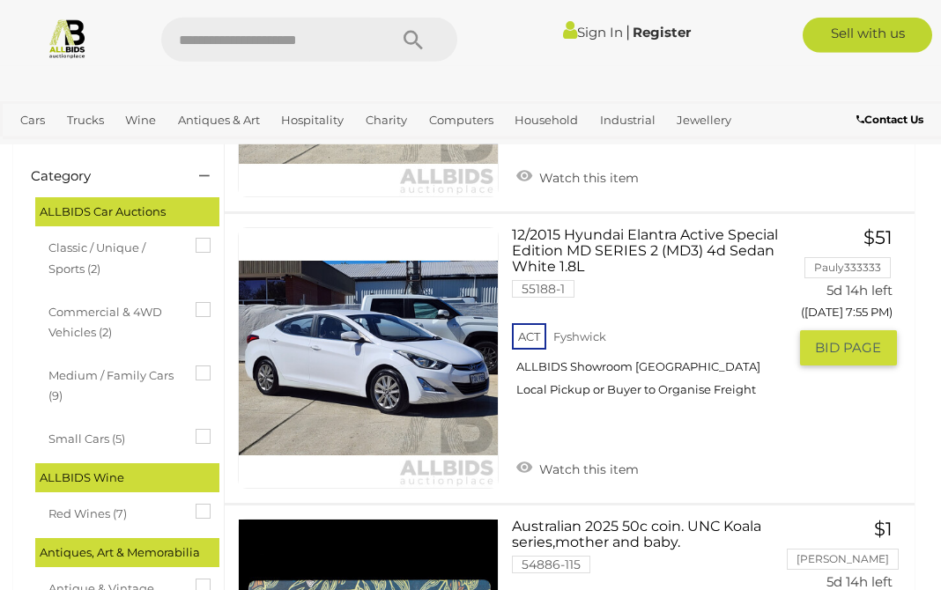  What do you see at coordinates (115, 437) in the screenshot?
I see `span: Small Cars (5)` at bounding box center [115, 437].